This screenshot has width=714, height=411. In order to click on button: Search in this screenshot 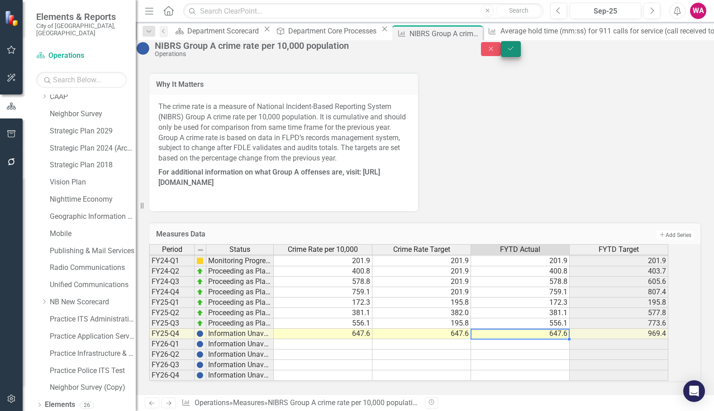, I will do `click(519, 11)`.